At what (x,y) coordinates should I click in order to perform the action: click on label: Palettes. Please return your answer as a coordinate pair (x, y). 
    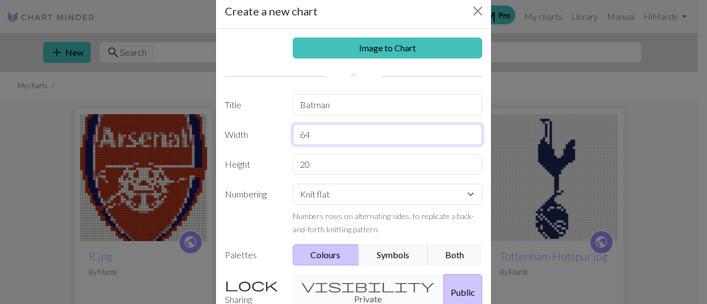
    Looking at the image, I should click on (252, 255).